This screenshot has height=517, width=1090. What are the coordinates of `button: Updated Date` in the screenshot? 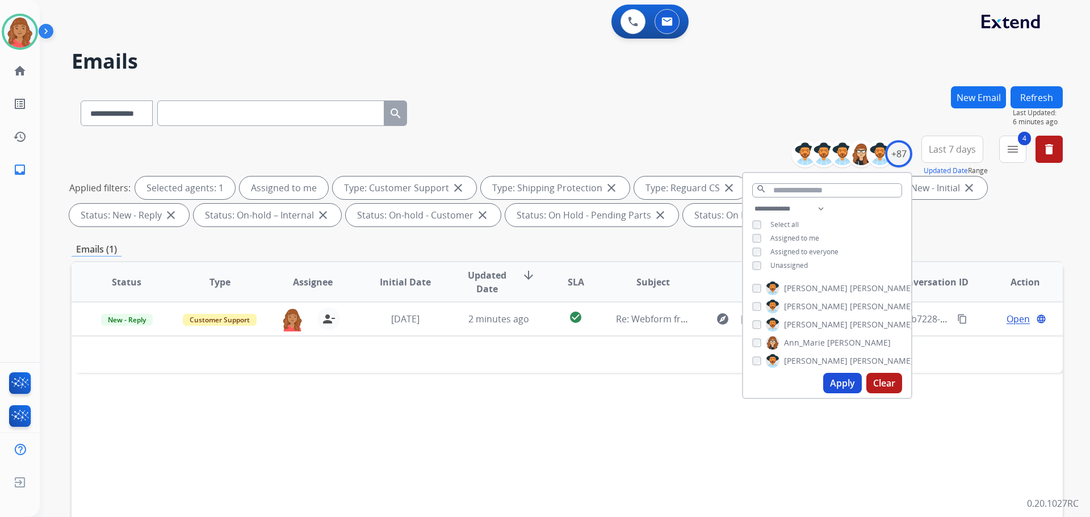 It's located at (946, 171).